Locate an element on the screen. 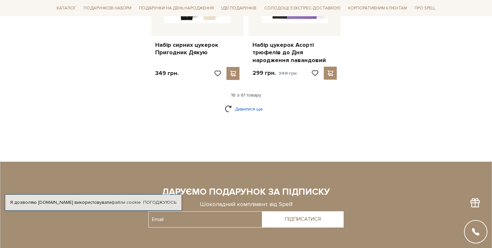 The height and width of the screenshot is (248, 492). span: Подарунки на День народження is located at coordinates (176, 8).